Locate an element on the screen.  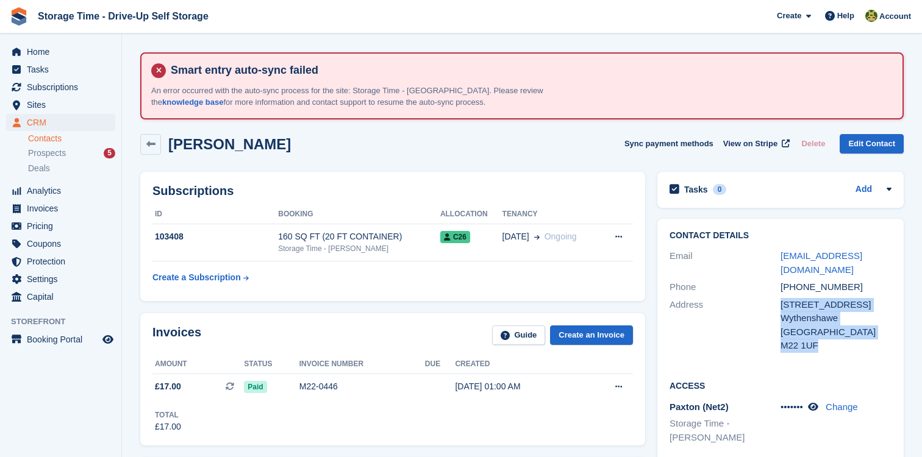
a: Guide is located at coordinates (519, 335).